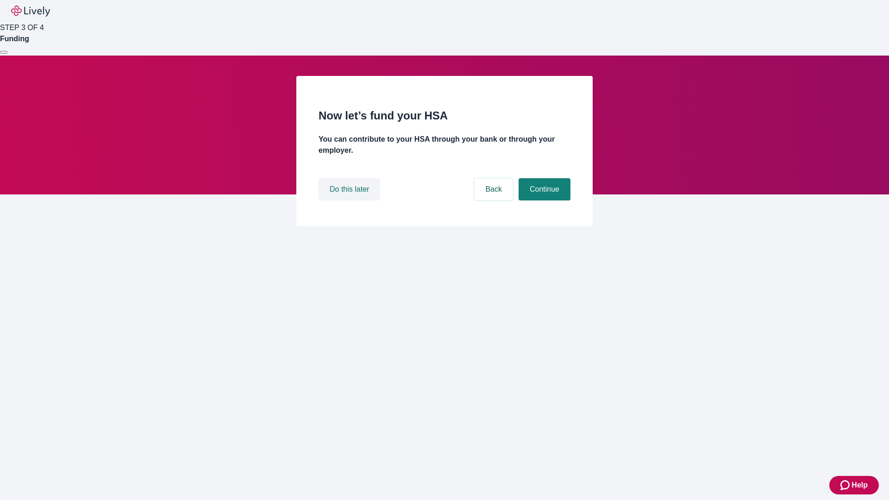  What do you see at coordinates (859, 485) in the screenshot?
I see `span: Help` at bounding box center [859, 485].